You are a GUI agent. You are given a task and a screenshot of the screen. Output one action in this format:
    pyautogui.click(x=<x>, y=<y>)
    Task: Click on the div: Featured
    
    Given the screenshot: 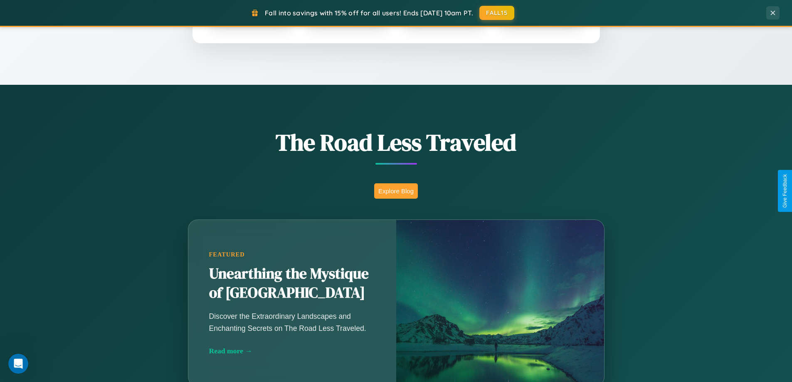 What is the action you would take?
    pyautogui.click(x=292, y=254)
    